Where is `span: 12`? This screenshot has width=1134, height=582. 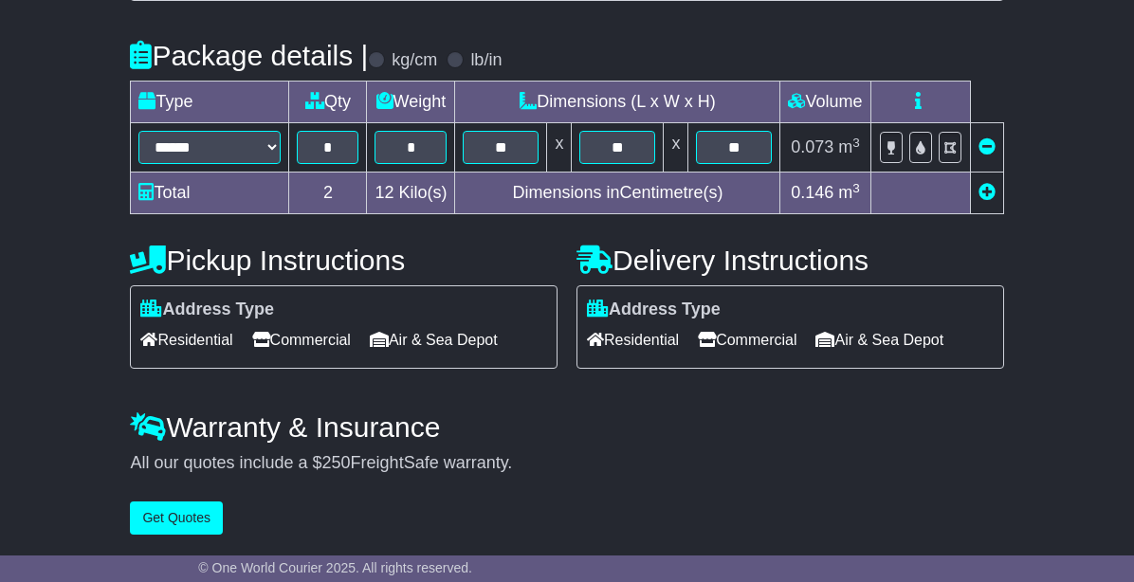
span: 12 is located at coordinates (384, 192).